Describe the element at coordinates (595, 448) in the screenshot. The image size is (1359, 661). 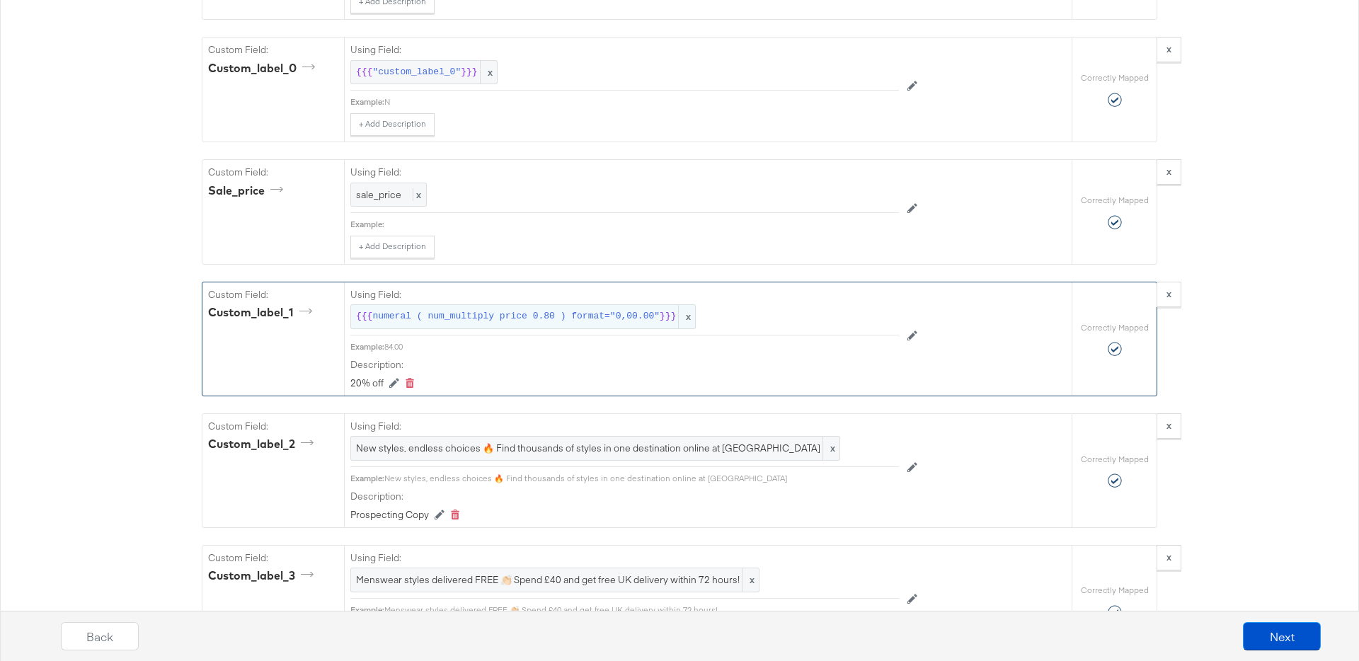
I see `span: New styles, endless choices 🔥 Find thousands of styles in one destination online at [GEOGRAPHIC_D...` at that location.